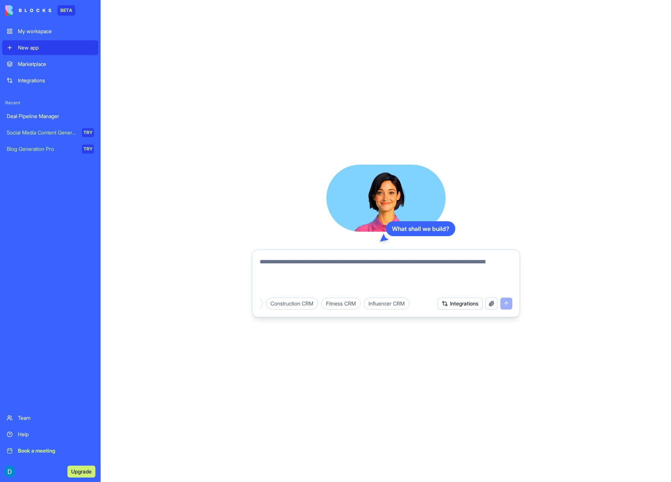  I want to click on a: Help, so click(50, 434).